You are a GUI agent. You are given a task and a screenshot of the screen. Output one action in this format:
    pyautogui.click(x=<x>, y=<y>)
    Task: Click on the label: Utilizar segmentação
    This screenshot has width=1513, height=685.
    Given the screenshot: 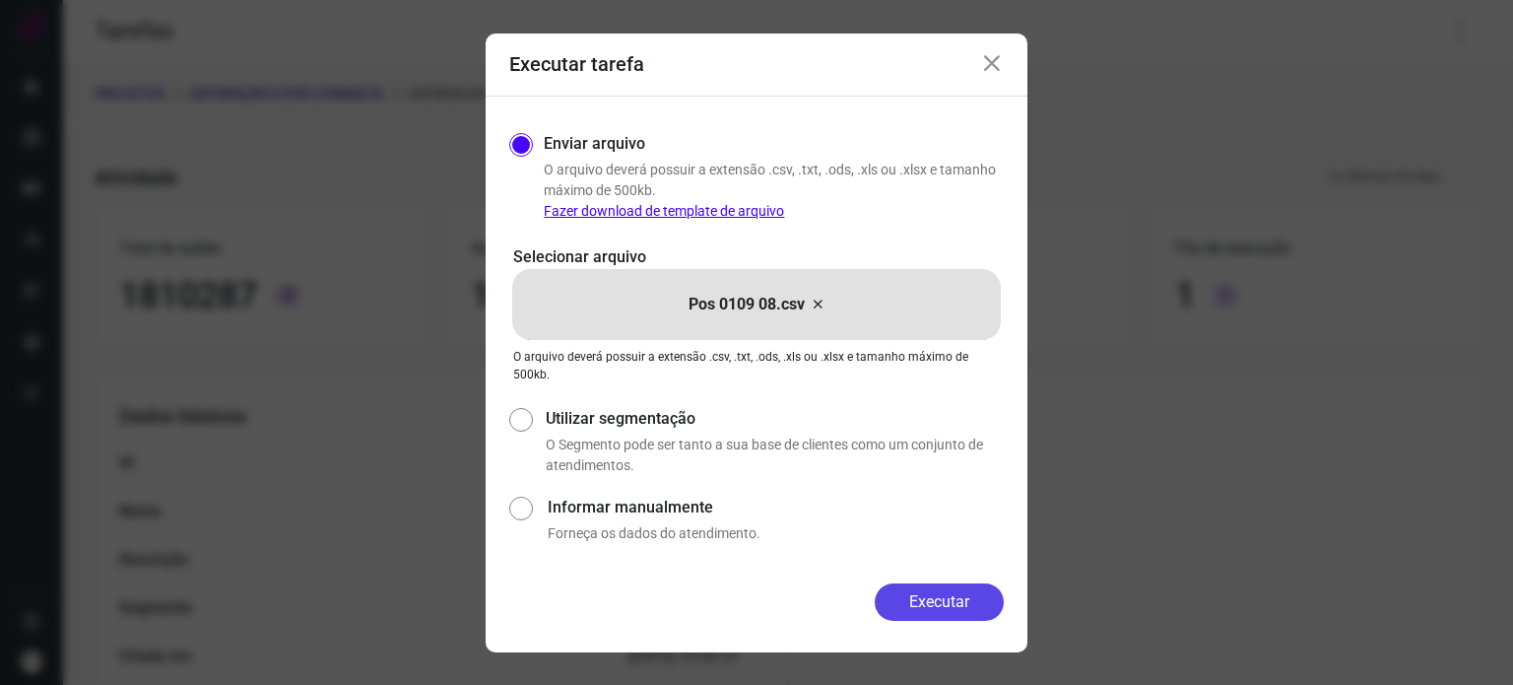 What is the action you would take?
    pyautogui.click(x=774, y=419)
    